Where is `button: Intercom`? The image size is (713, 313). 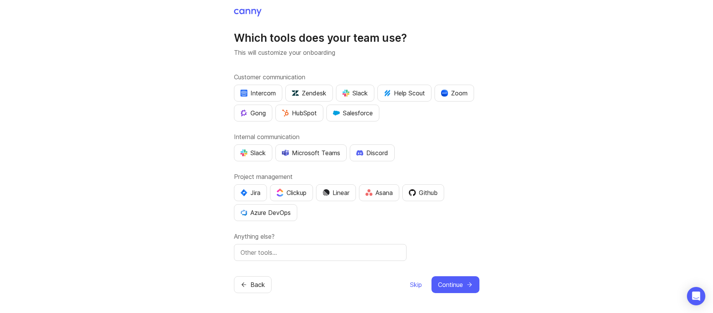 button: Intercom is located at coordinates (258, 93).